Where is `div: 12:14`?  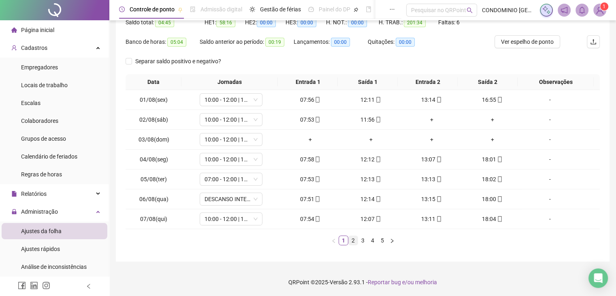
div: 12:14 is located at coordinates (371, 199).